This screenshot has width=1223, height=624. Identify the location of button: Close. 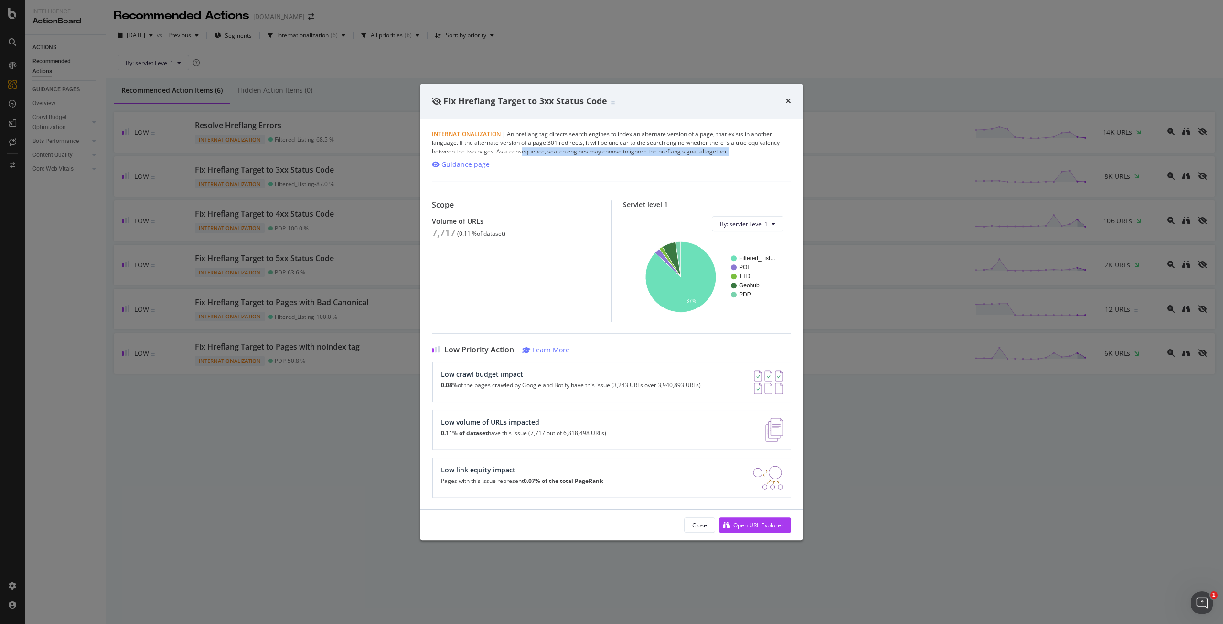
(699, 525).